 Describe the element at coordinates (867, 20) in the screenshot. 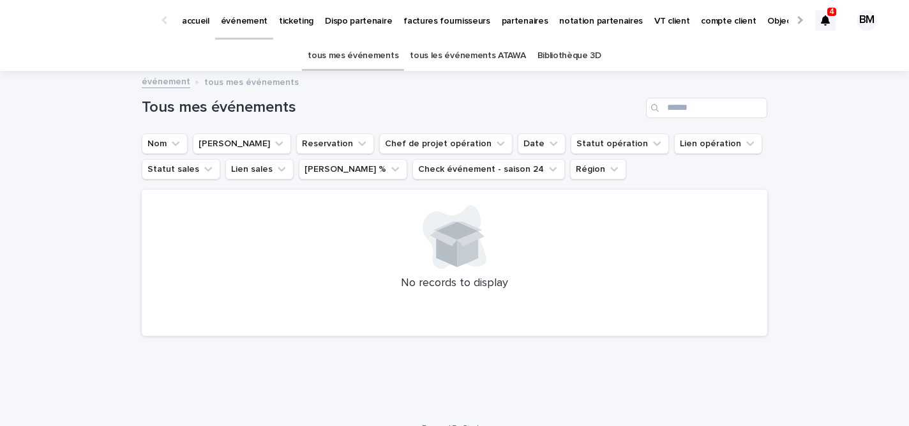

I see `div: BM` at that location.